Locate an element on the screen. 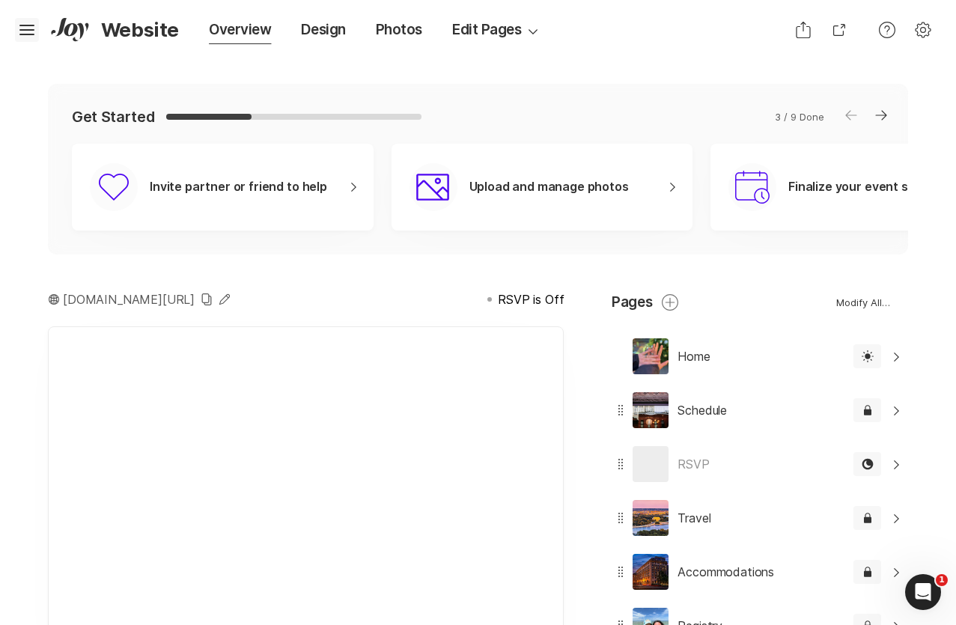 This screenshot has height=625, width=956. p: Finalize your event schedule is located at coordinates (871, 187).